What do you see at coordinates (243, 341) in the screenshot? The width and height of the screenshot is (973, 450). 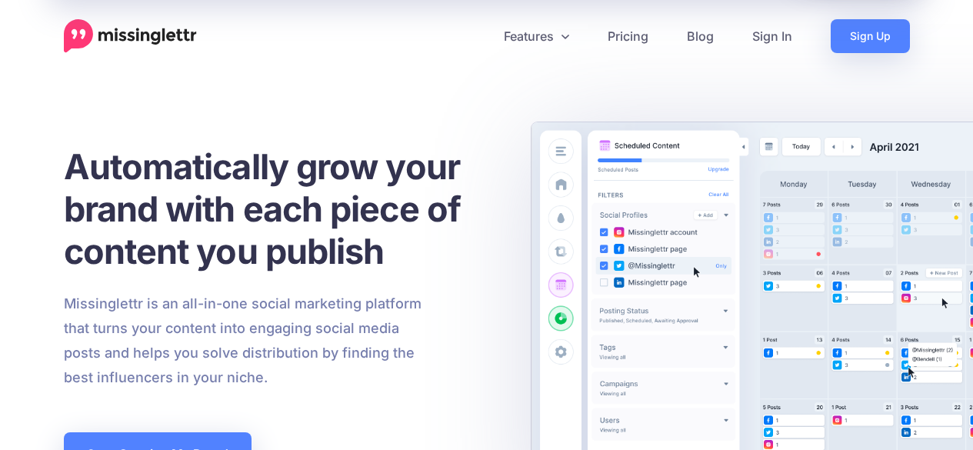 I see `p: Missinglettr is an all-in-one social marketing platform that turns your content into engaging soc...` at bounding box center [243, 341].